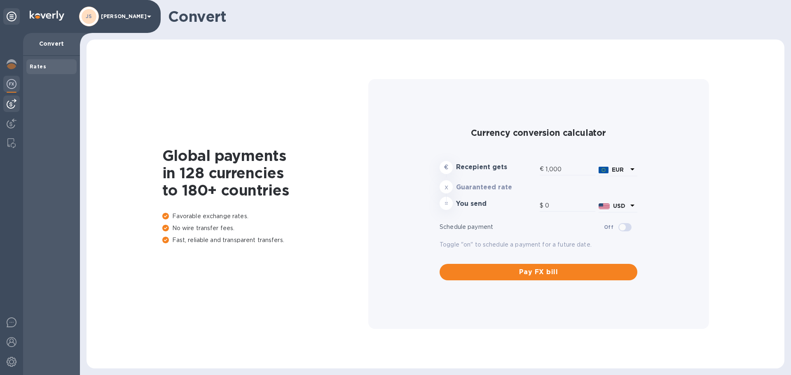 The image size is (791, 375). Describe the element at coordinates (12, 84) in the screenshot. I see `img: Foreign exchange` at that location.